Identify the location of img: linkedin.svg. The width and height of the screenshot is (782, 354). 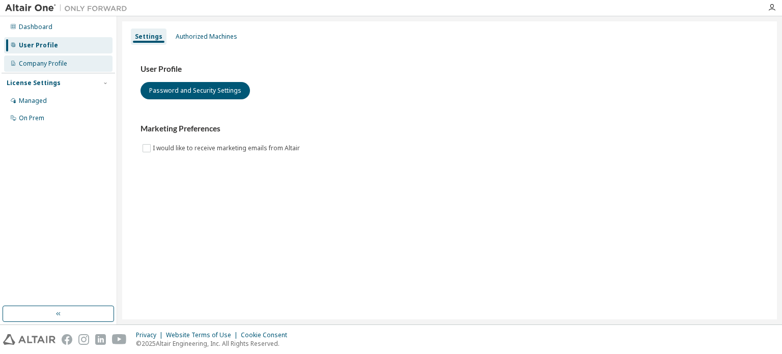
(100, 339).